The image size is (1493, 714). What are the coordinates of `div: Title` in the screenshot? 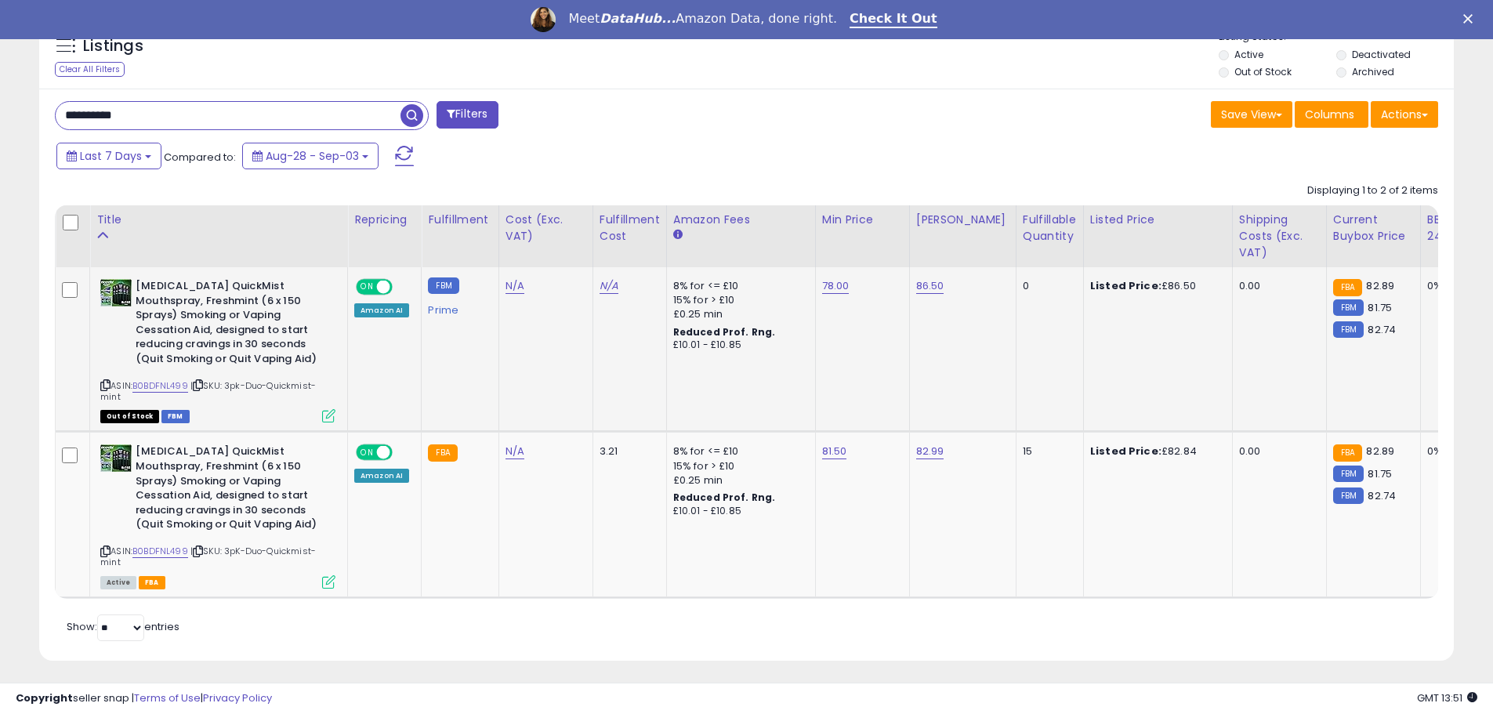 It's located at (219, 219).